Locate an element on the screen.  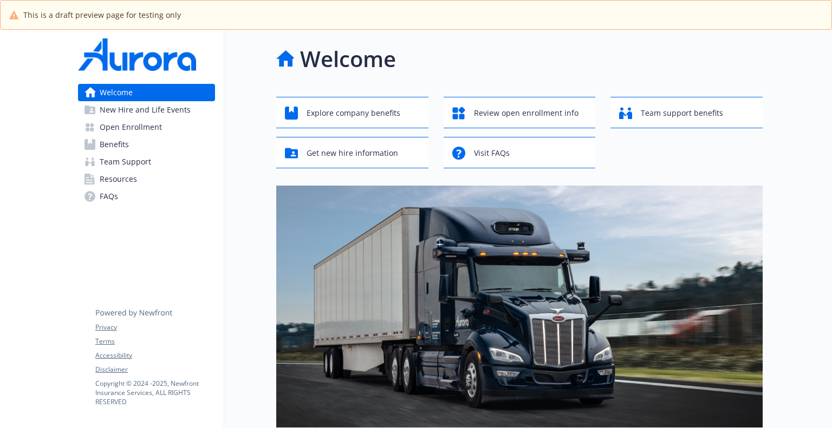
a: Open Enrollment is located at coordinates (146, 127).